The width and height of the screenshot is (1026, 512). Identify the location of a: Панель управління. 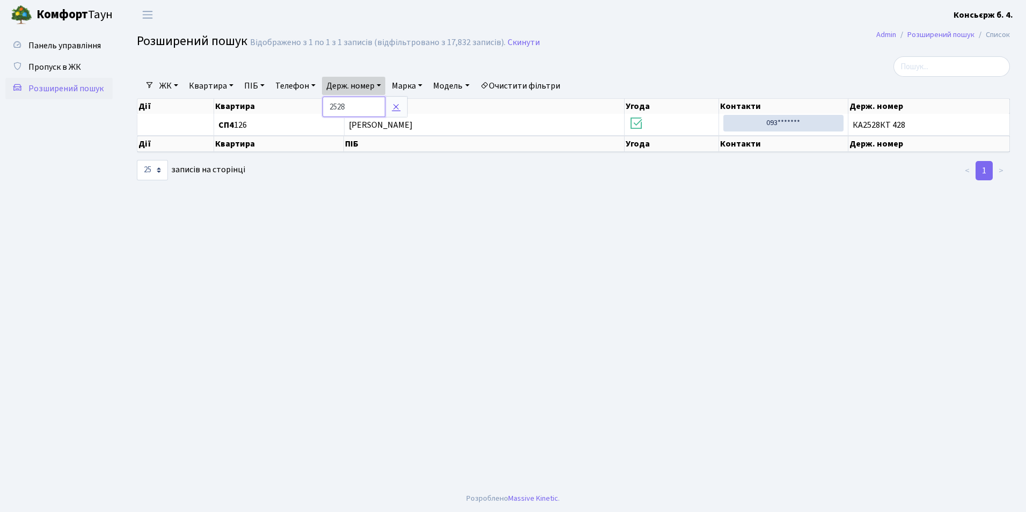
(59, 46).